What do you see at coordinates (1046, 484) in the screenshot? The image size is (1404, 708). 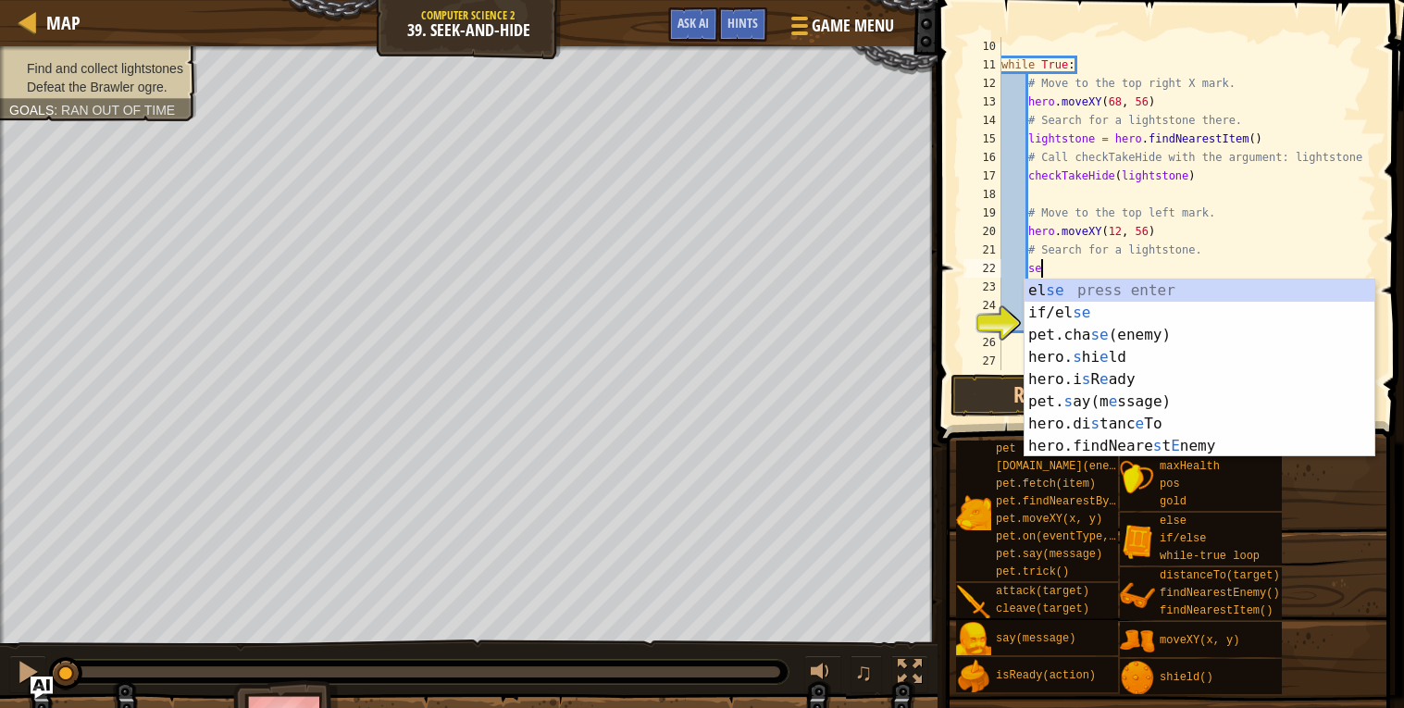 I see `span: pet.fetch(item)` at bounding box center [1046, 484].